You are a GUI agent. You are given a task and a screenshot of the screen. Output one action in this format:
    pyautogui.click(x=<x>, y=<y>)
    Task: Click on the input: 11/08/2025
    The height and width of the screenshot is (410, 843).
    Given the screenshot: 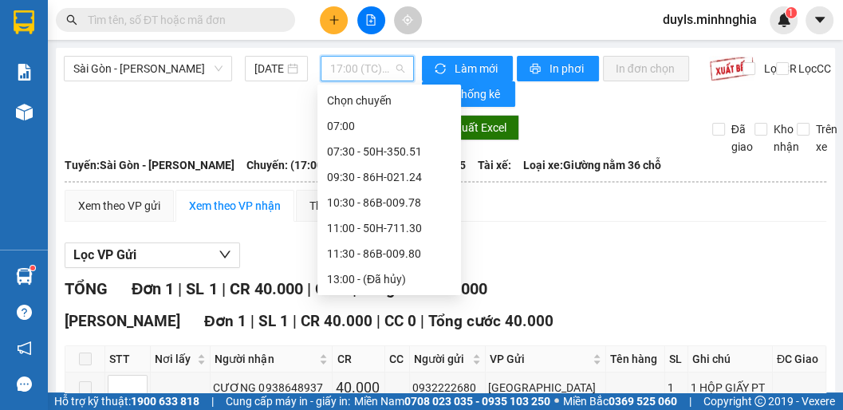 What is the action you would take?
    pyautogui.click(x=269, y=69)
    